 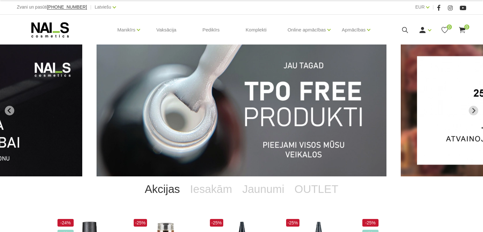 What do you see at coordinates (211, 30) in the screenshot?
I see `a: Pedikīrs` at bounding box center [211, 30].